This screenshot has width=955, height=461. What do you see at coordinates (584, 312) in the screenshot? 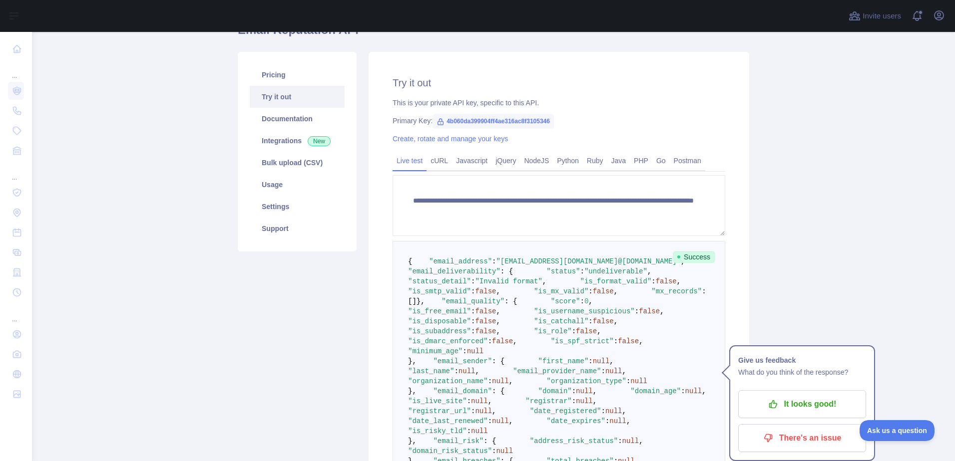
I see `span: "is_username_suspicious"` at bounding box center [584, 312].